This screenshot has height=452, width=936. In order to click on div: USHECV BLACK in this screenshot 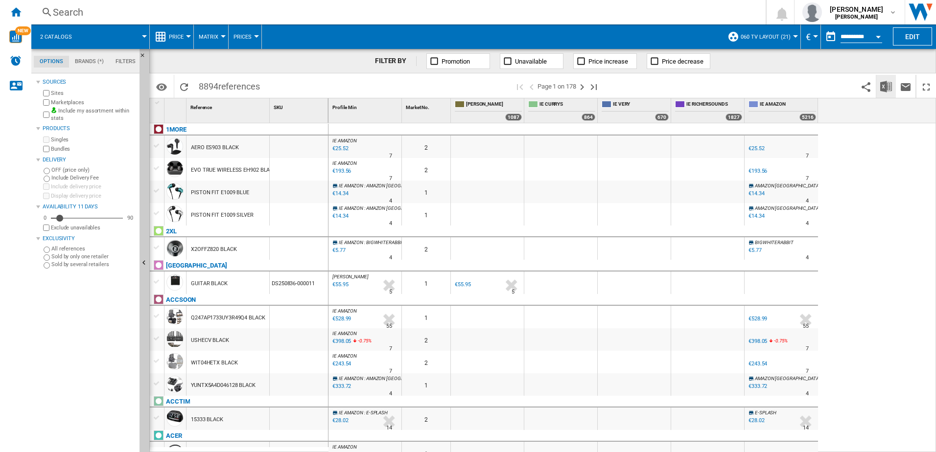, I will do `click(210, 341)`.